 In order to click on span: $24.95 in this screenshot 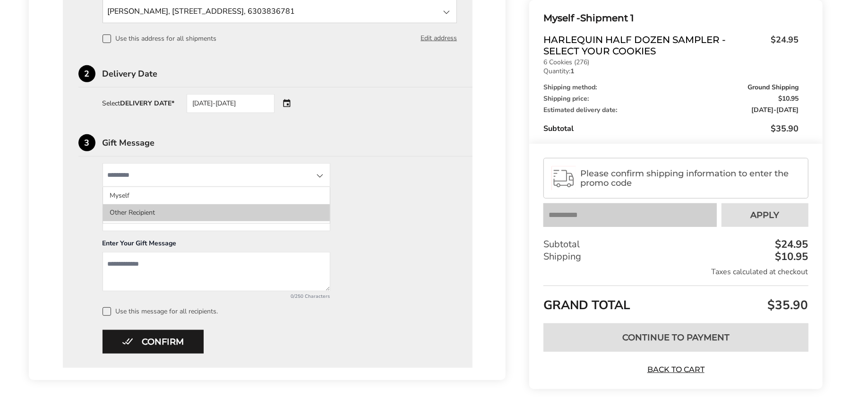, I will do `click(783, 44)`.